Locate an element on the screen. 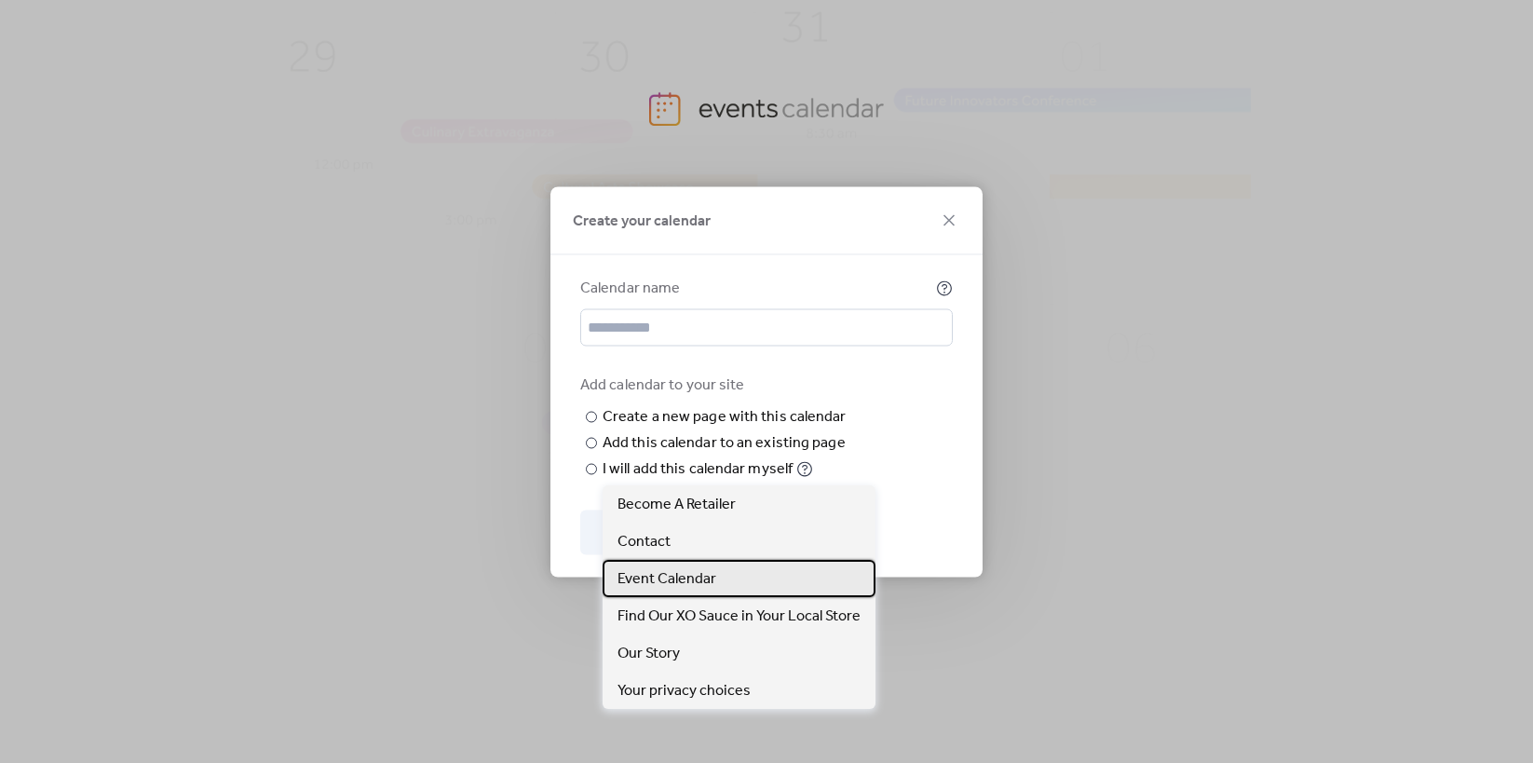 This screenshot has height=763, width=1533. div: Add calendar to your site is located at coordinates (765, 385).